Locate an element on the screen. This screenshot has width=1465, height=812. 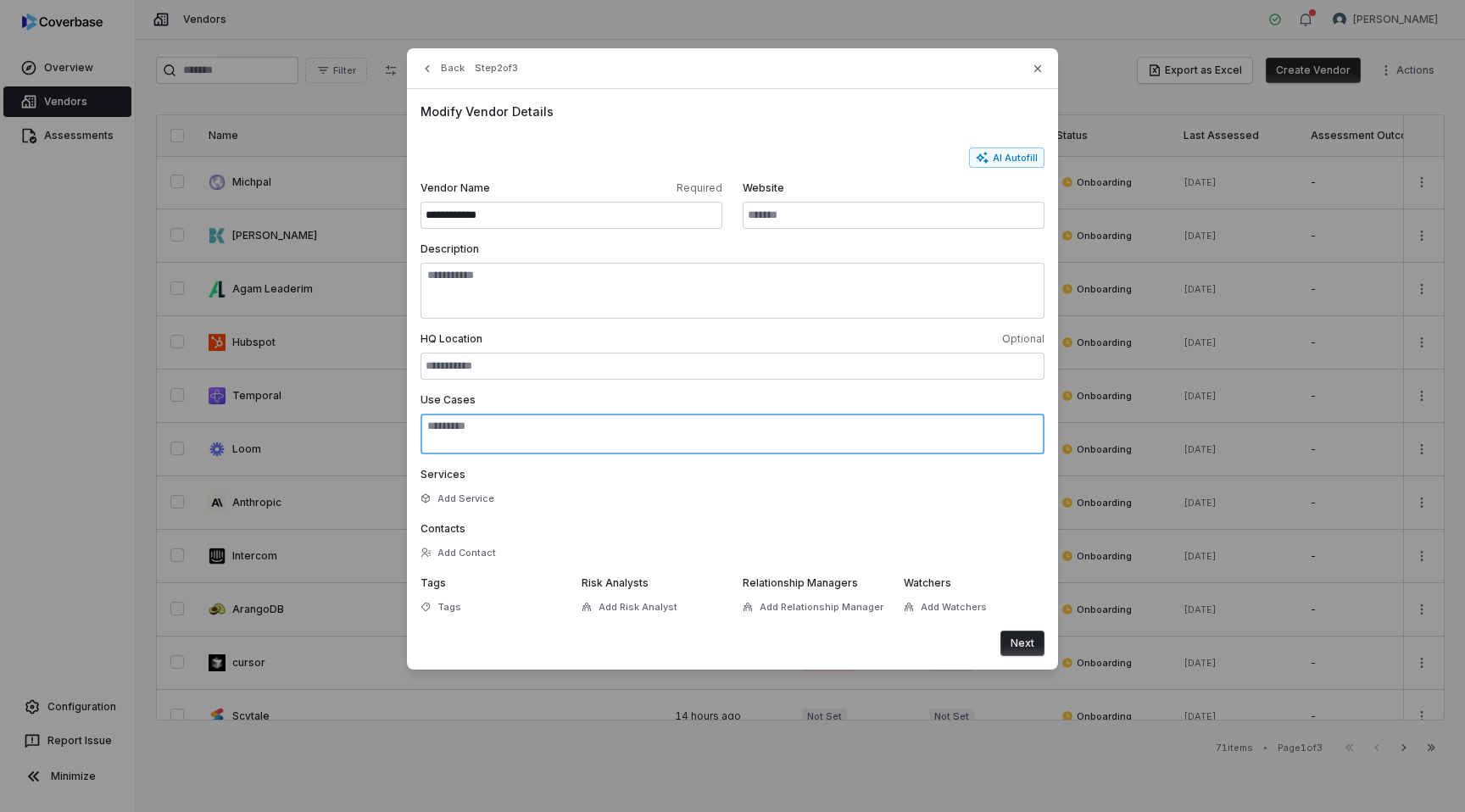
button: AI Autofill is located at coordinates (1006, 158).